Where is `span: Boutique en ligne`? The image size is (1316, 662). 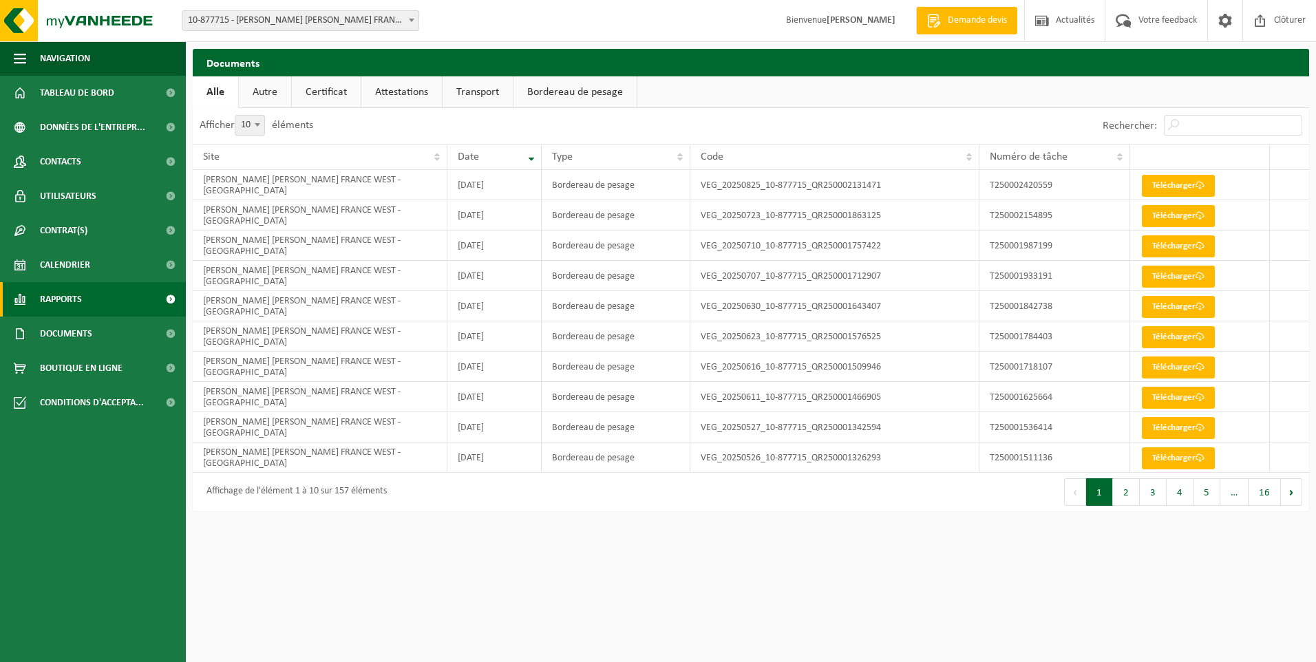 span: Boutique en ligne is located at coordinates (81, 368).